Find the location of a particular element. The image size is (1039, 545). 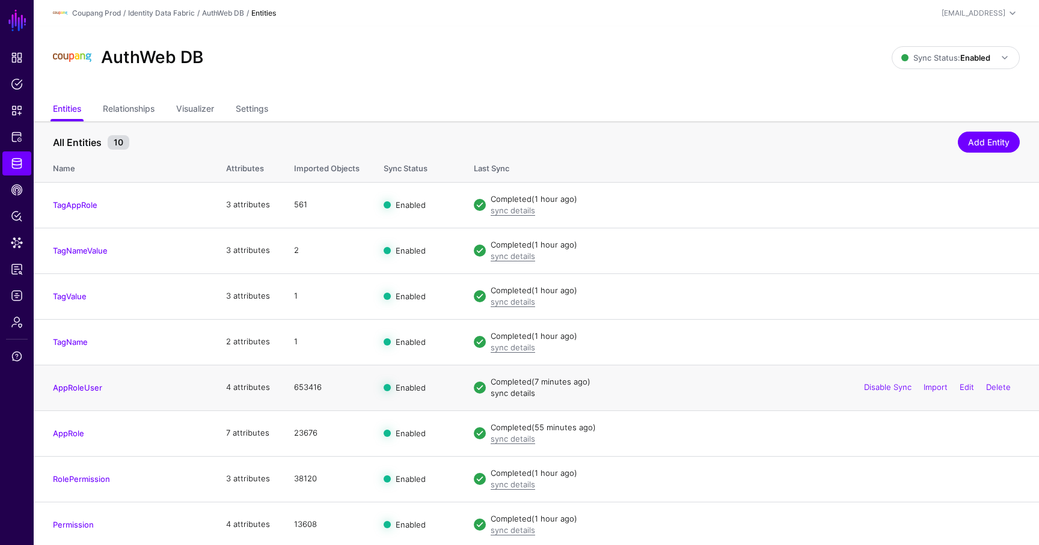

td: 653416 is located at coordinates (326, 388).